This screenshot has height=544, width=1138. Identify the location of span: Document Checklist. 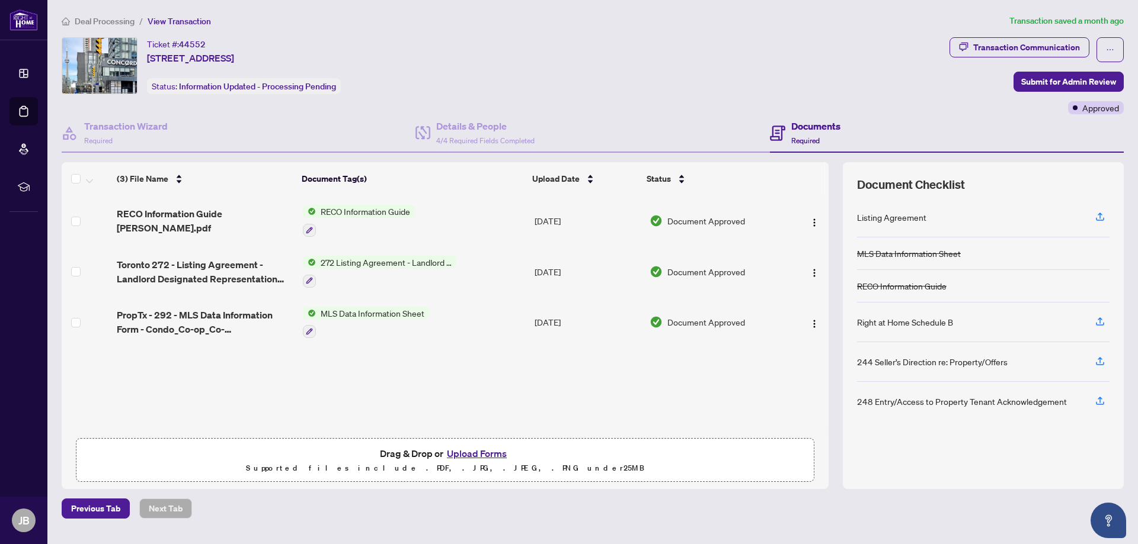
(911, 185).